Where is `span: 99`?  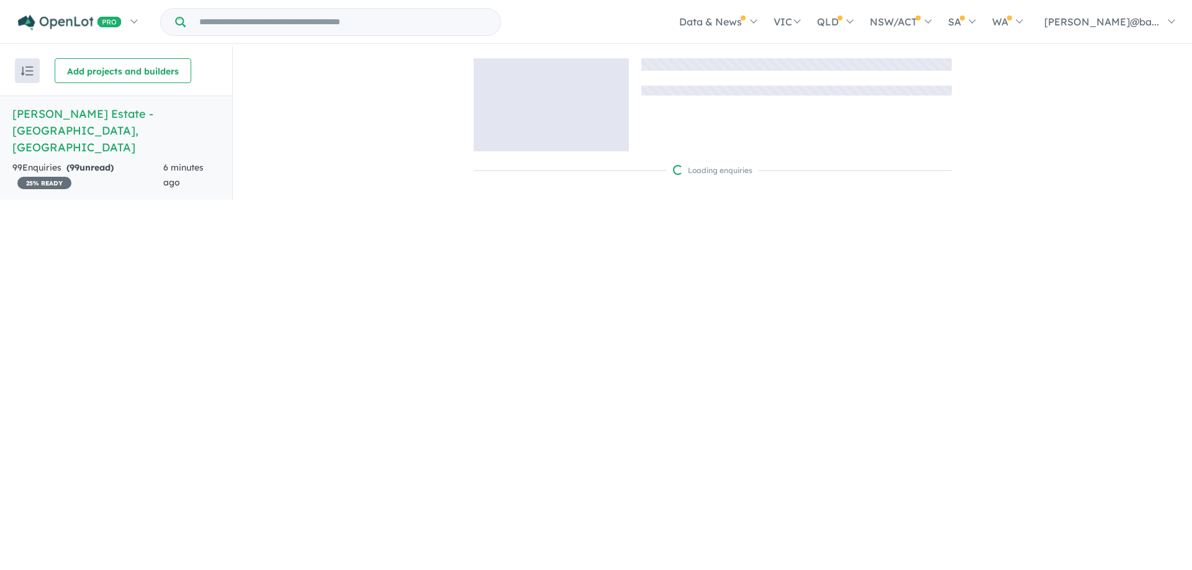 span: 99 is located at coordinates (74, 168).